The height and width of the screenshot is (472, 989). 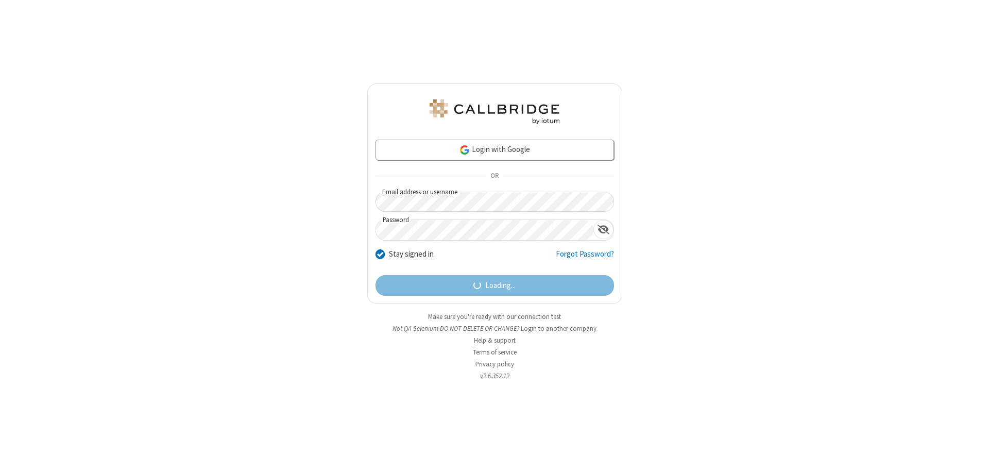 What do you see at coordinates (411, 254) in the screenshot?
I see `label: Stay signed in` at bounding box center [411, 254].